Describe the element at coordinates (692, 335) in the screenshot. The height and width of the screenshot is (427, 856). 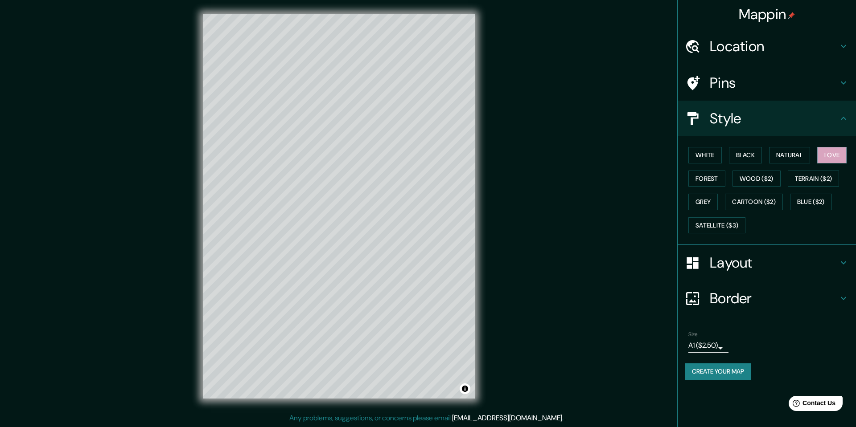
I see `label: Size` at that location.